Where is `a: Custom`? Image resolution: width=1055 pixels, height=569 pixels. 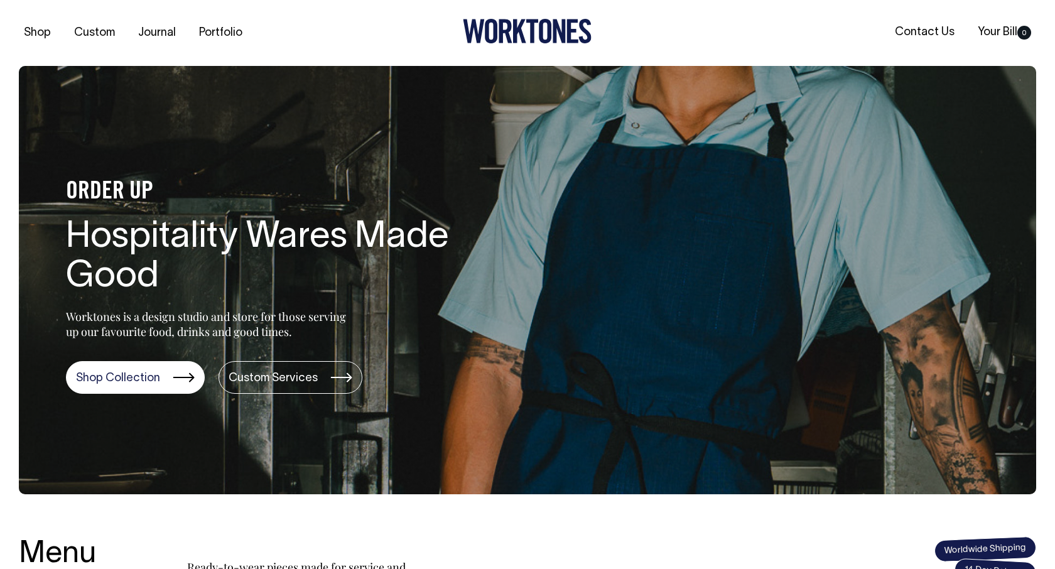 a: Custom is located at coordinates (94, 33).